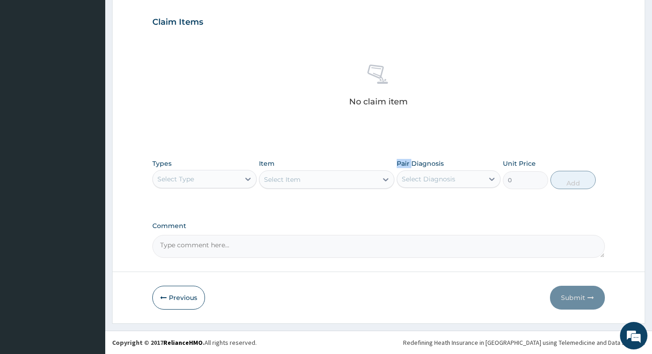  Describe the element at coordinates (420, 163) in the screenshot. I see `label: Pair Diagnosis` at that location.